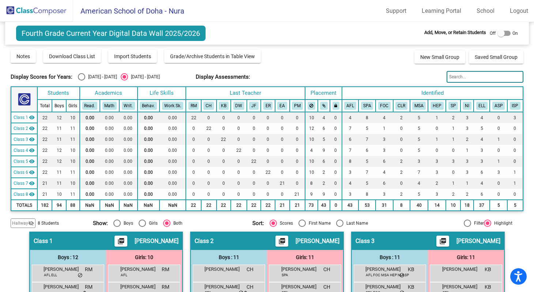  I want to click on button: ASP, so click(499, 106).